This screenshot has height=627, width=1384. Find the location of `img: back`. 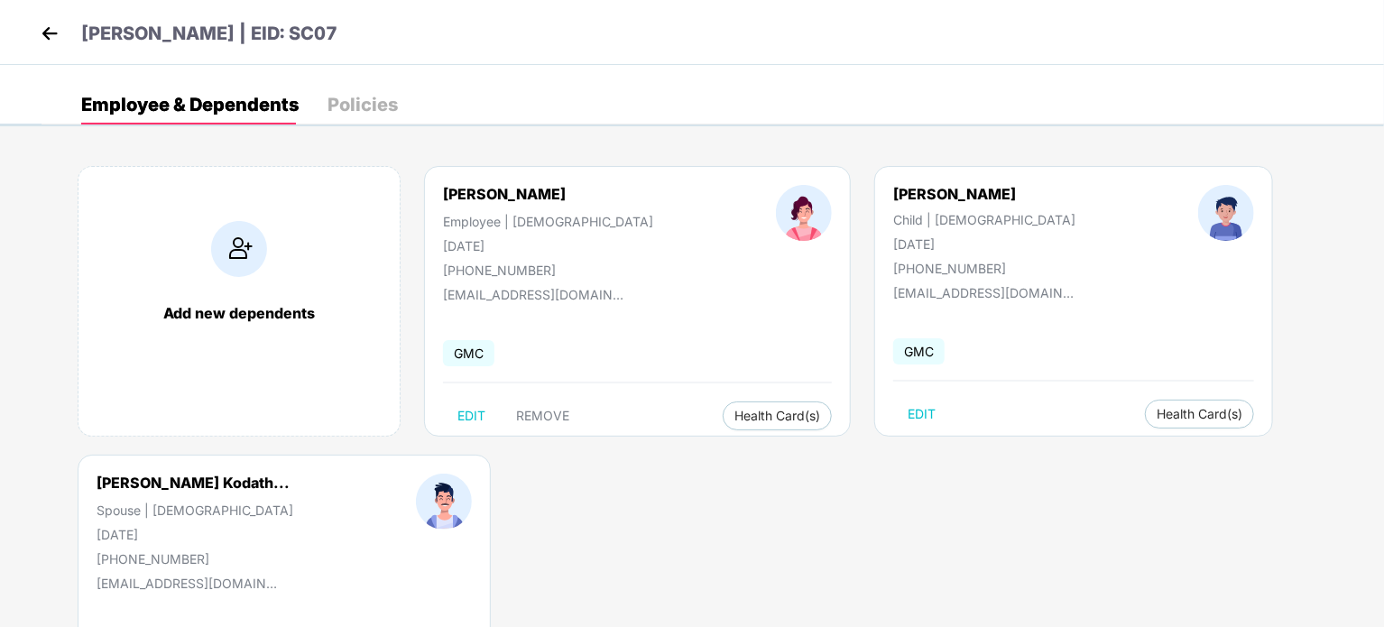

img: back is located at coordinates (50, 33).